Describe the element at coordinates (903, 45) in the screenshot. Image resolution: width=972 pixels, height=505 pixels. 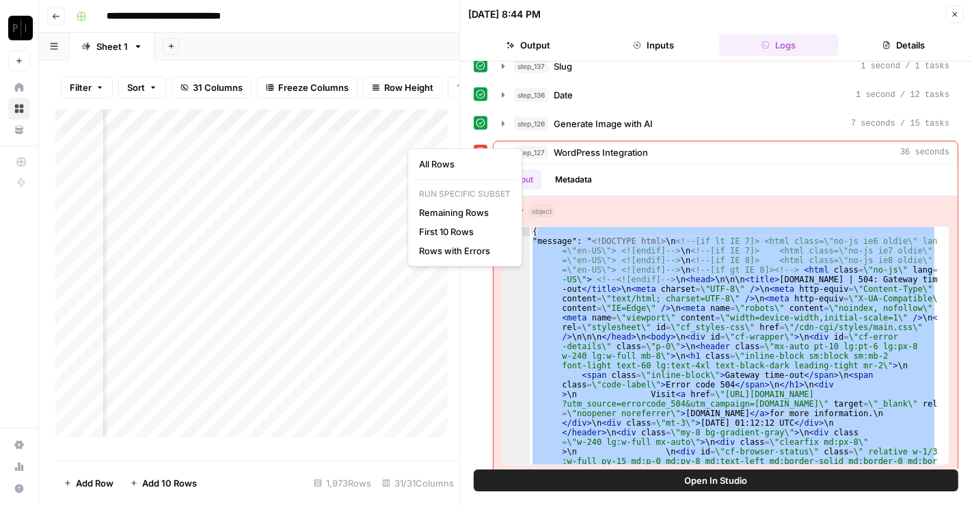
I see `button: Details` at that location.